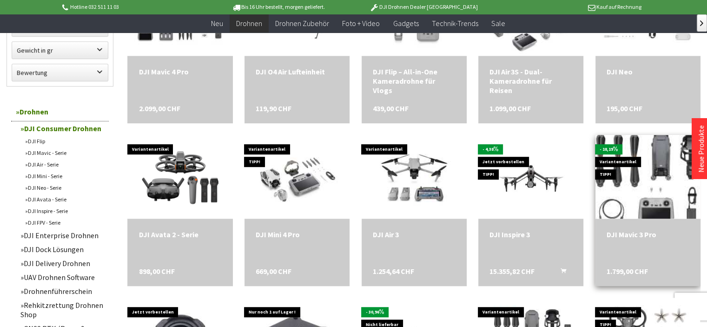 This screenshot has height=327, width=707. Describe the element at coordinates (297, 234) in the screenshot. I see `a: DJI Mini 4 Pro 669,00 CHF` at that location.